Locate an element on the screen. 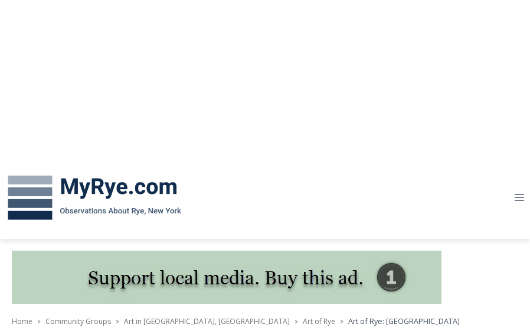  nav: Breadcrumbs is located at coordinates (265, 321).